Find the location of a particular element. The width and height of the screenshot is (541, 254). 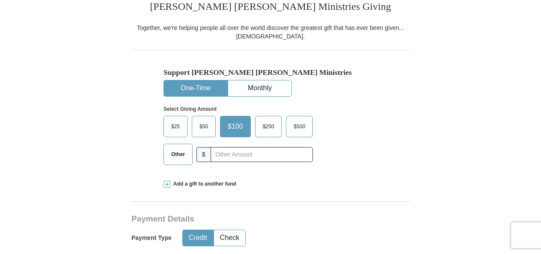

button: One-Time is located at coordinates (196, 88).